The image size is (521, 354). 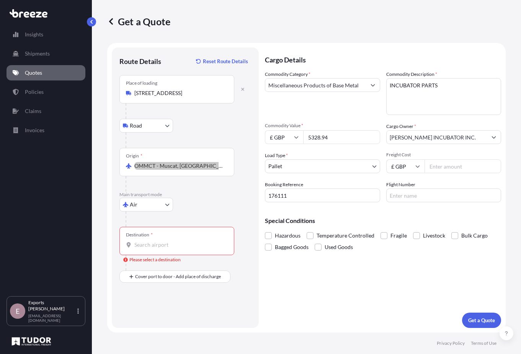 I want to click on span: Pallet, so click(x=275, y=166).